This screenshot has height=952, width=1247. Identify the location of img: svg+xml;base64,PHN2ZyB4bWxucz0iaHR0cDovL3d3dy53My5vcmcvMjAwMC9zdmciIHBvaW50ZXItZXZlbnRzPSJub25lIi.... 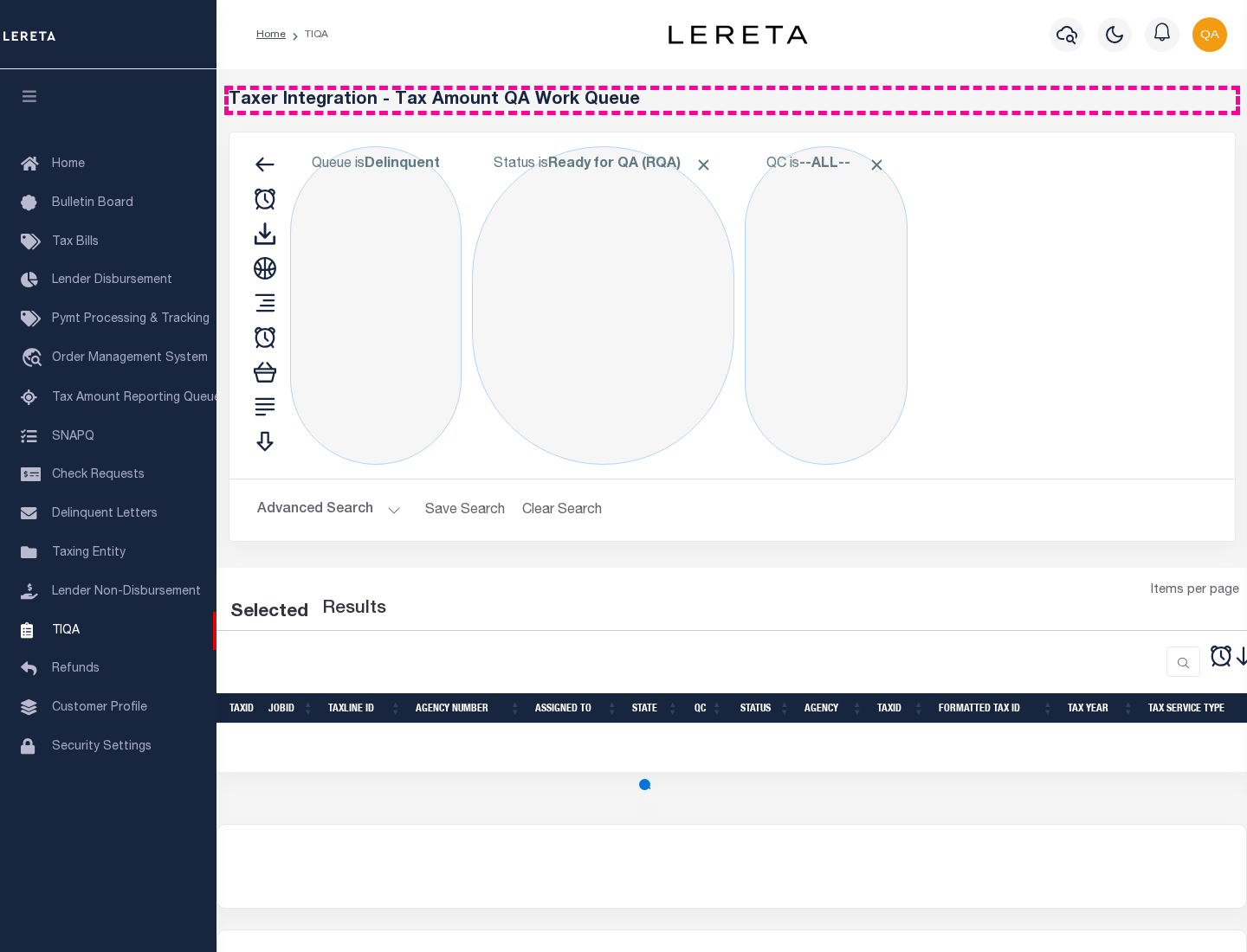
(1210, 34).